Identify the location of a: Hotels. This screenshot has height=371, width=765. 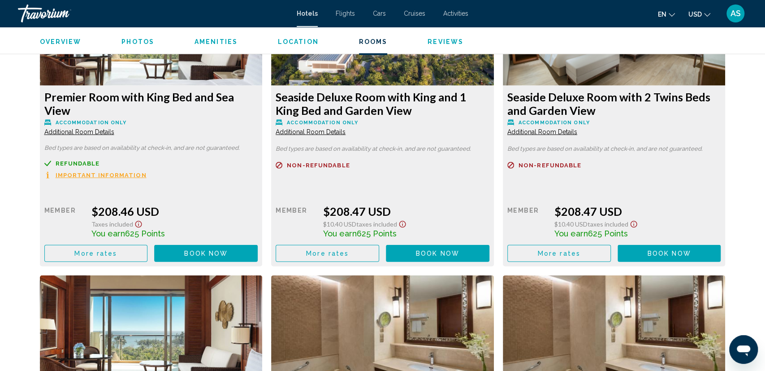
(307, 13).